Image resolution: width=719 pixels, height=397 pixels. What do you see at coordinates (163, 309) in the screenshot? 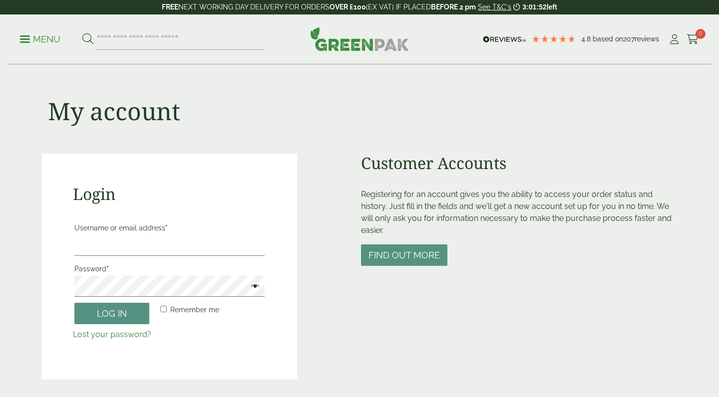
I see `input: Remember me` at bounding box center [163, 309].